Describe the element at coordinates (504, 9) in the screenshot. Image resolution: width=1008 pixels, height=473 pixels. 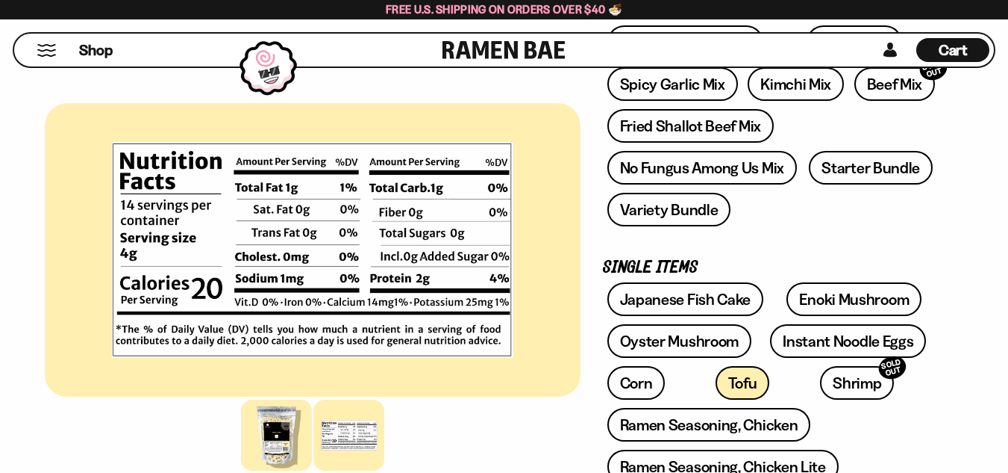
I see `span: Free U.S. Shipping on Orders over $40 🍜` at that location.